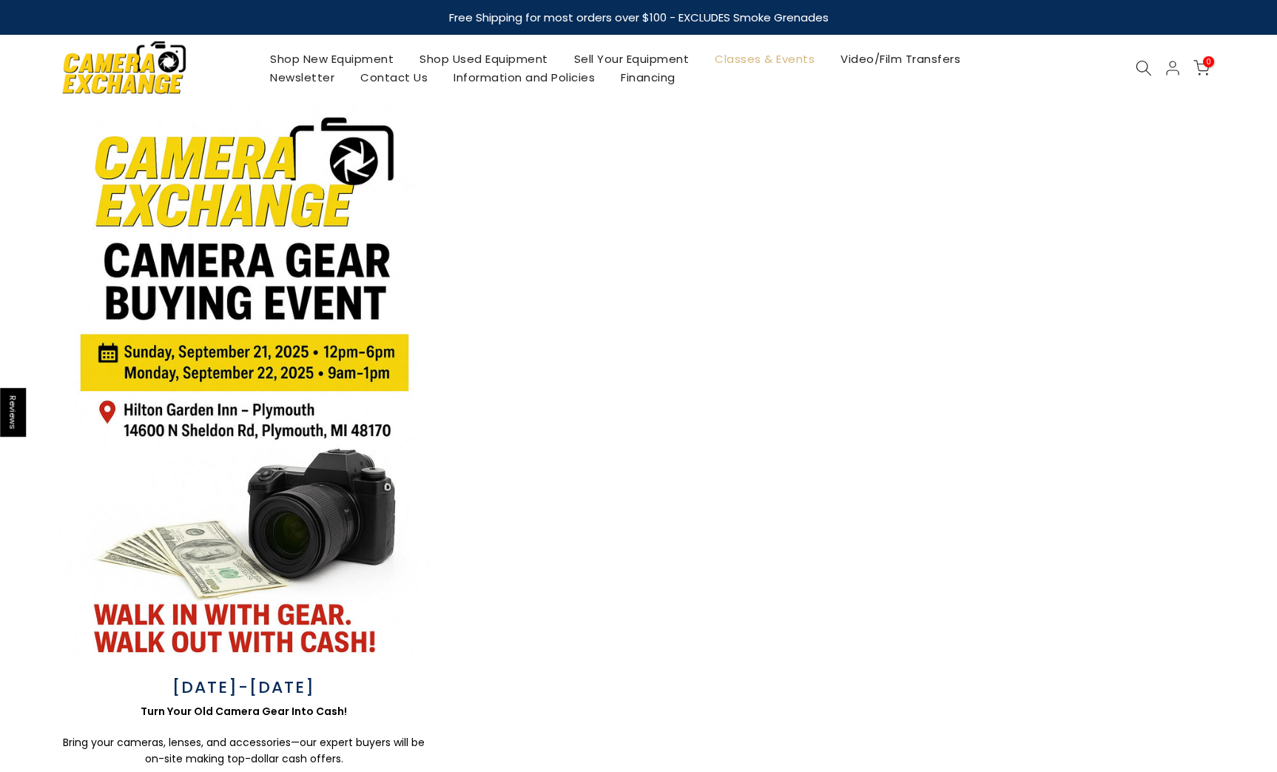 The width and height of the screenshot is (1277, 772). Describe the element at coordinates (525, 77) in the screenshot. I see `a: Information and Policies` at that location.